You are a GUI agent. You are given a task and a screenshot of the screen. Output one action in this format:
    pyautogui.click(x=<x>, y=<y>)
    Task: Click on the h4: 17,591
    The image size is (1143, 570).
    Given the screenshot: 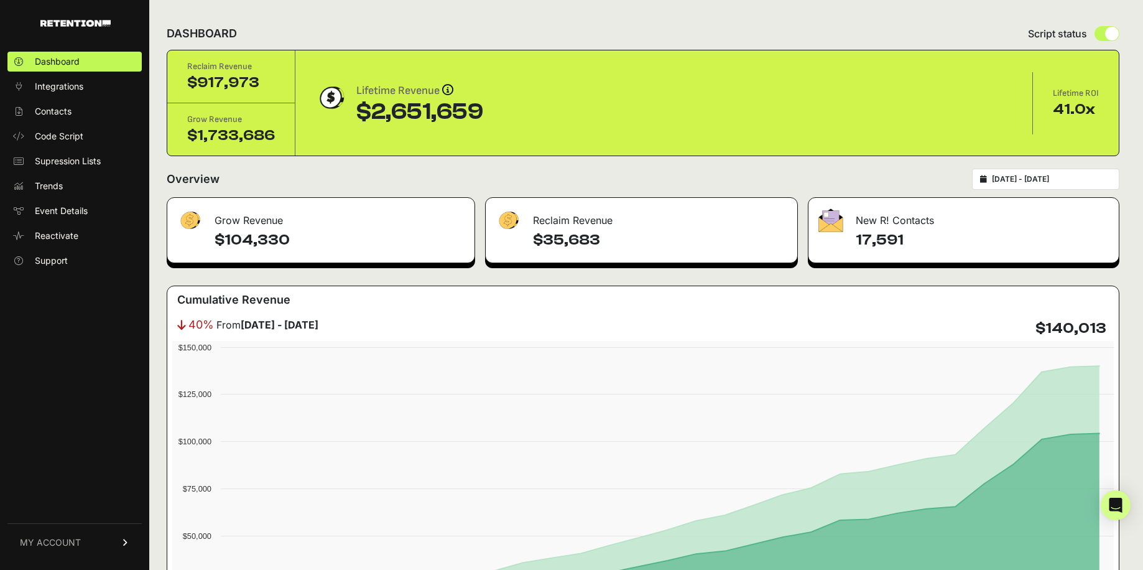 What is the action you would take?
    pyautogui.click(x=982, y=240)
    